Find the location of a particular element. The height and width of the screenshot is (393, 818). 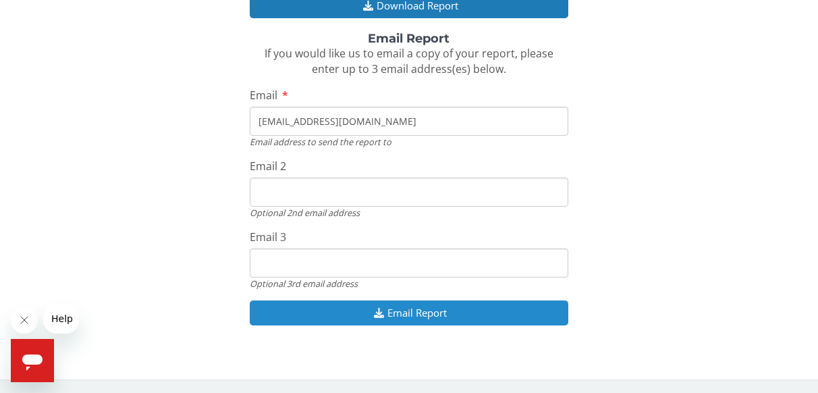

span: If you would like us to email a copy of your report, please enter up to 3 email address(es) below. is located at coordinates (409, 61).